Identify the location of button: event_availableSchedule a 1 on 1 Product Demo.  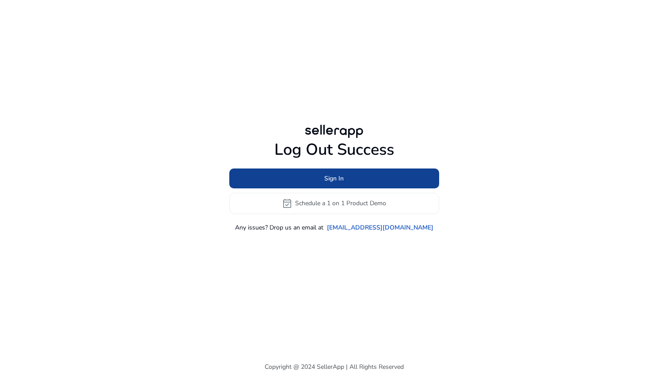
(334, 203).